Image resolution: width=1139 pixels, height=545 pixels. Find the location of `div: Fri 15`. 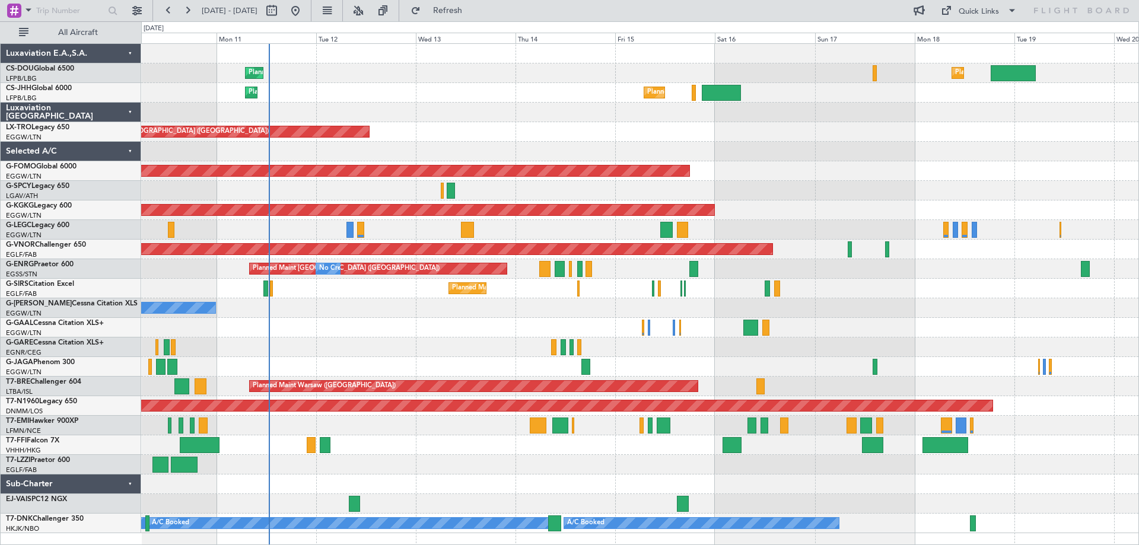

div: Fri 15 is located at coordinates (665, 38).